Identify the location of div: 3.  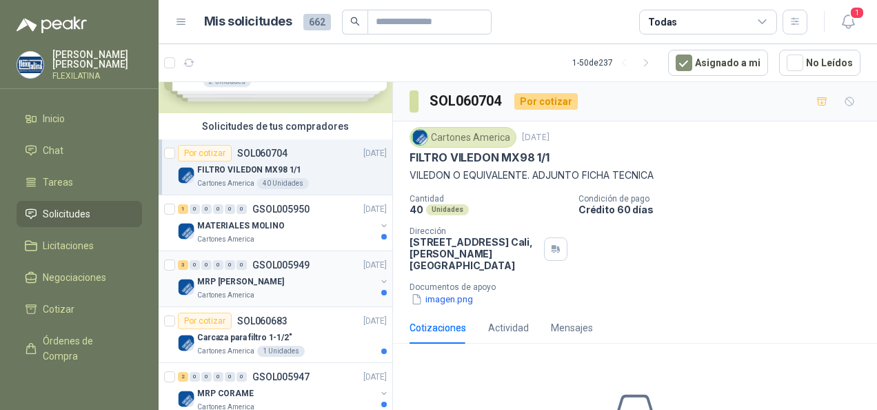
(183, 265).